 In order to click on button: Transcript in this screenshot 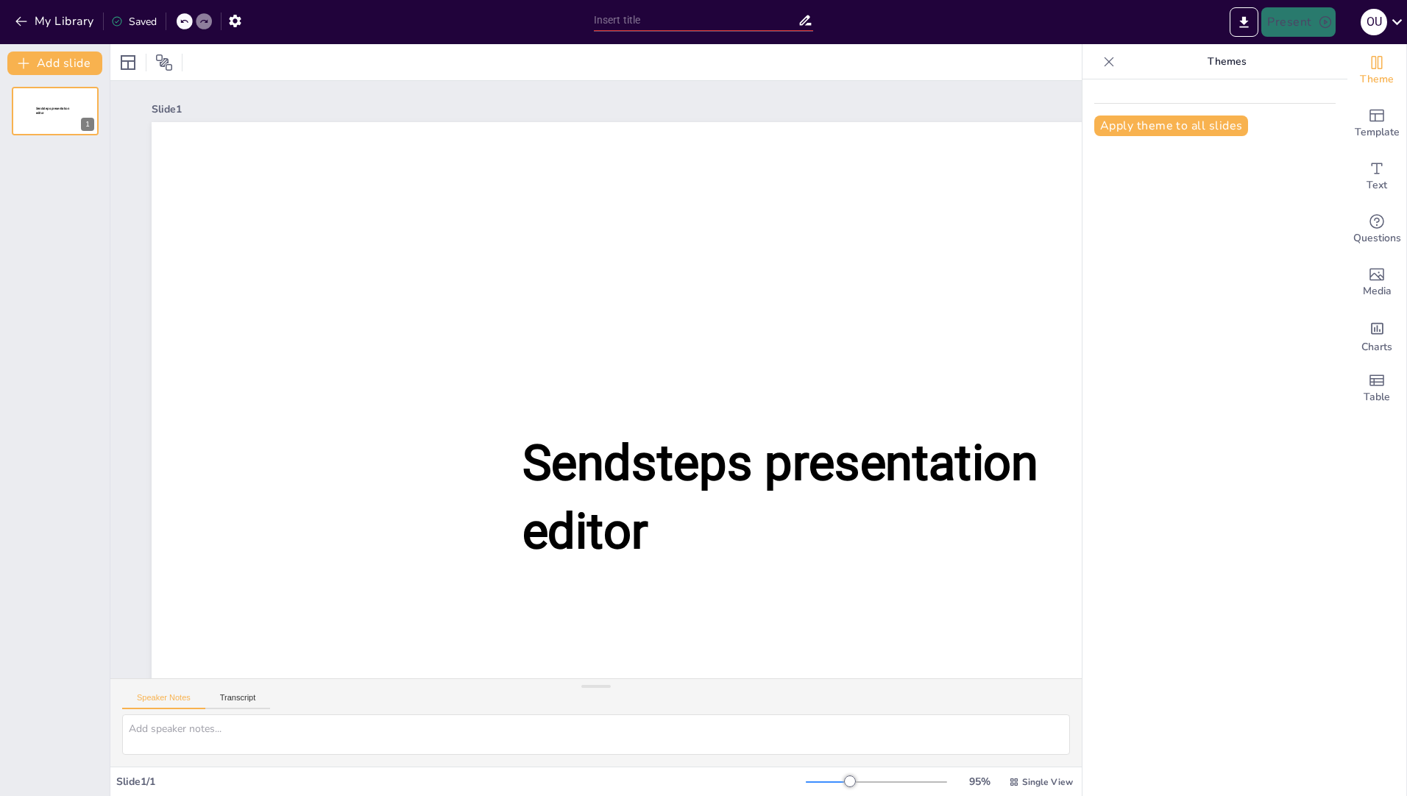, I will do `click(238, 701)`.